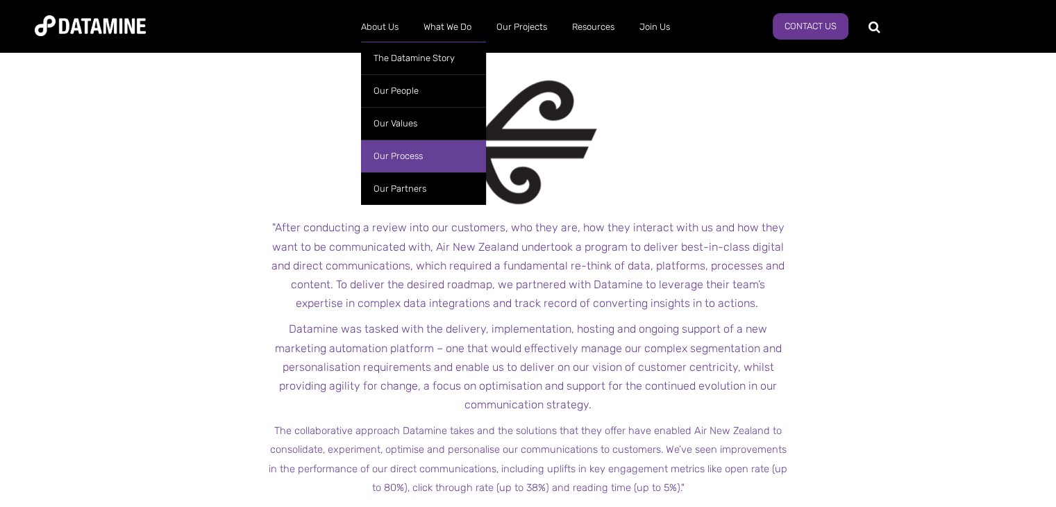 This screenshot has height=507, width=1056. Describe the element at coordinates (423, 188) in the screenshot. I see `a: Our Partners` at that location.